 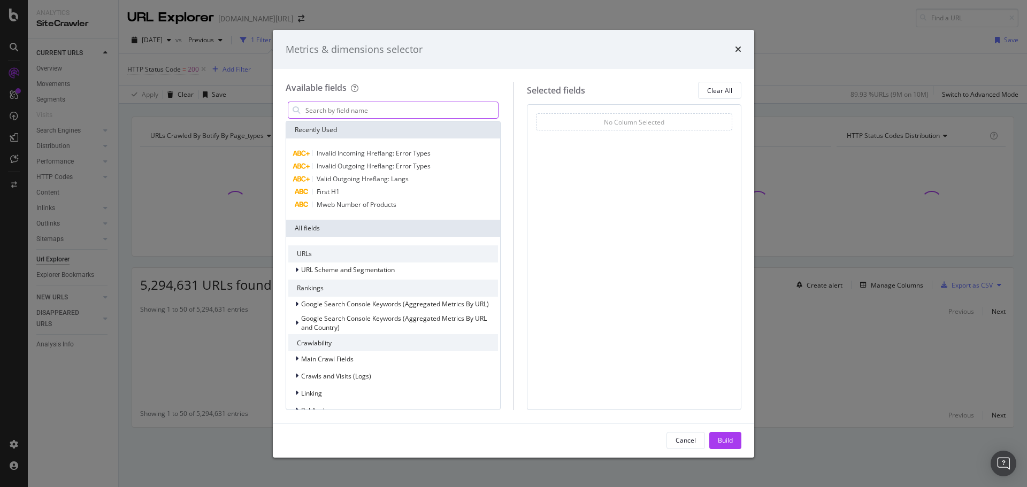 I want to click on div: modal, so click(x=514, y=244).